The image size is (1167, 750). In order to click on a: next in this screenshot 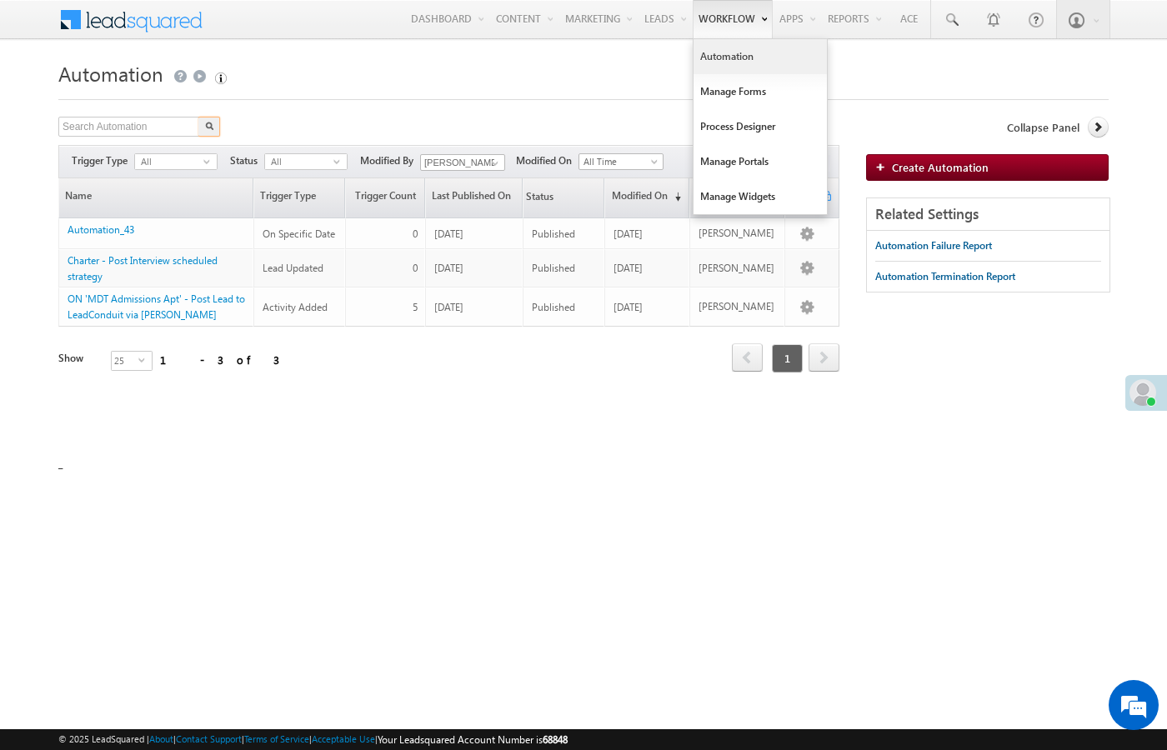, I will do `click(823, 358)`.